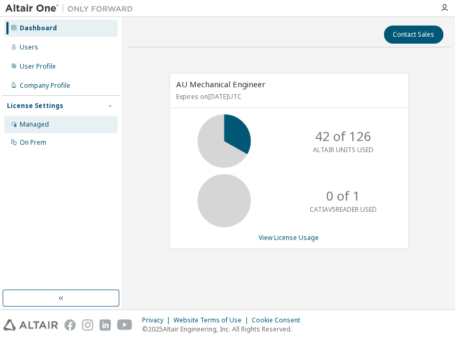 The height and width of the screenshot is (340, 455). I want to click on span: AU Mechanical Engineer, so click(221, 84).